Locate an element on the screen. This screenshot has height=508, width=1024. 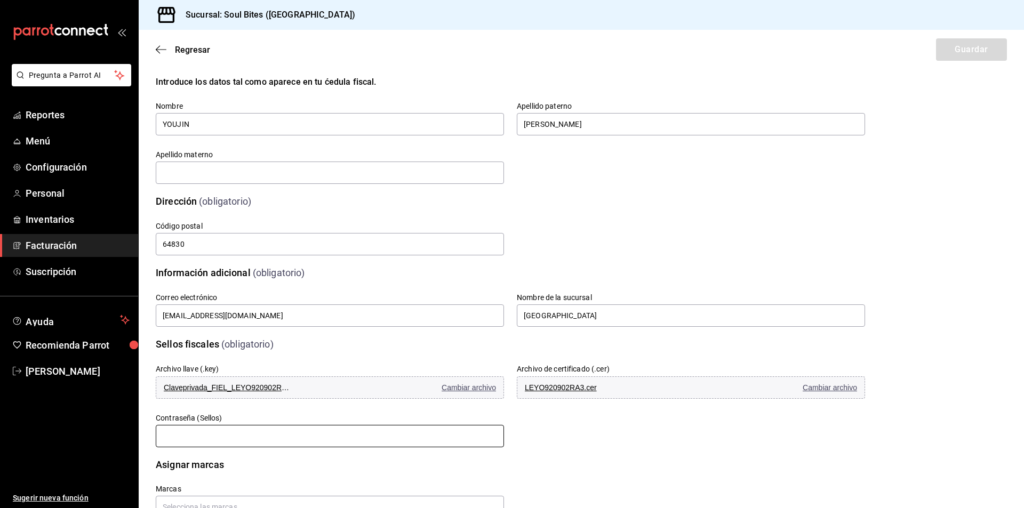
span: Menú is located at coordinates (77, 141).